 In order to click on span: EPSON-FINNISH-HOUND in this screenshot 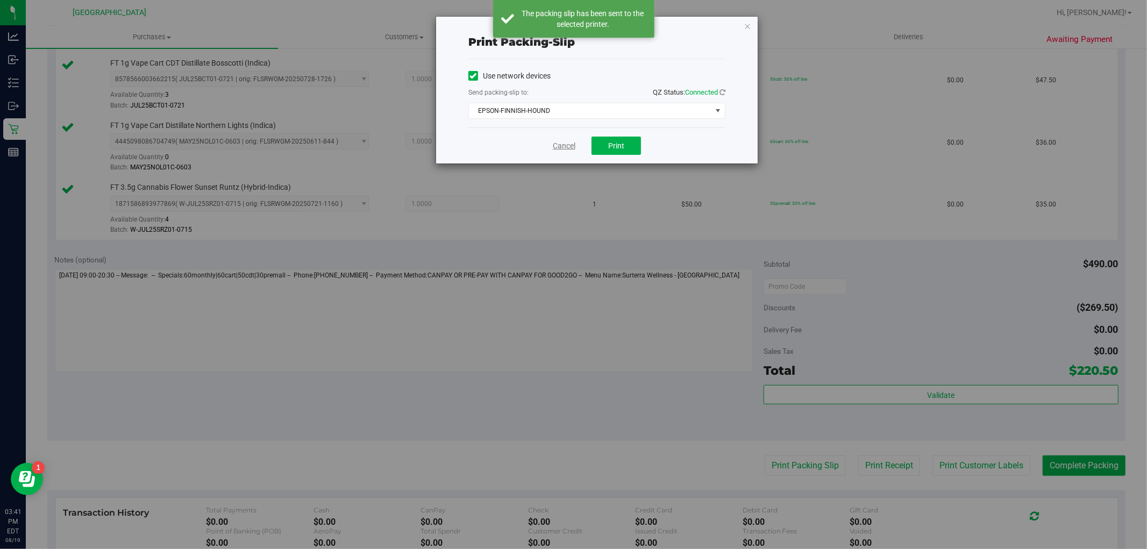, I will do `click(590, 111)`.